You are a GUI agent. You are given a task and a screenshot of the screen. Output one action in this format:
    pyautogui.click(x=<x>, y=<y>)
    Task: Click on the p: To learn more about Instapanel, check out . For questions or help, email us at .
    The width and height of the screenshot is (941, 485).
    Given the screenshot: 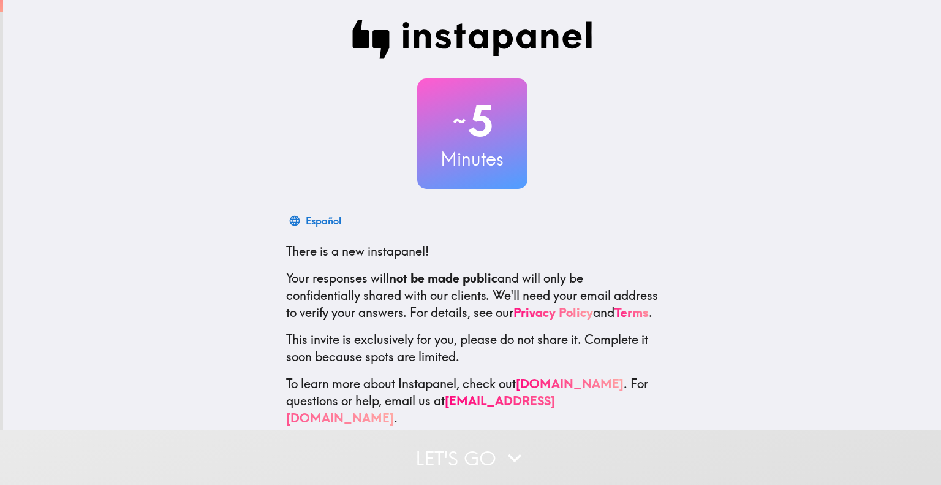 What is the action you would take?
    pyautogui.click(x=472, y=401)
    